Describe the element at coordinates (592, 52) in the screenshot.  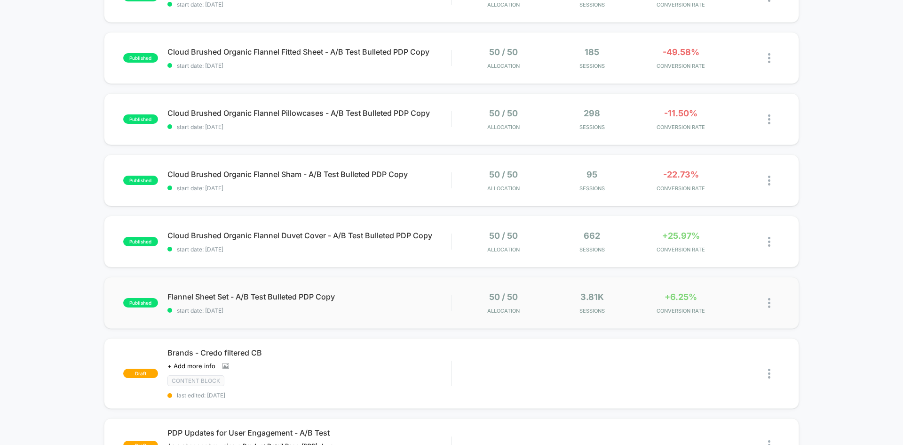
I see `span: 185` at that location.